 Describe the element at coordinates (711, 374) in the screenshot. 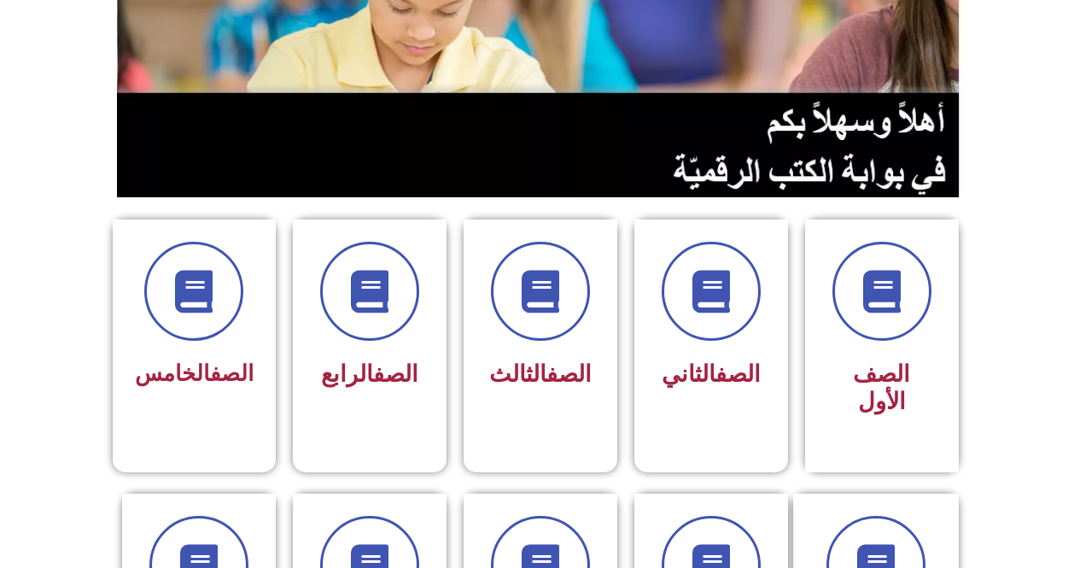

I see `span: الثاني` at that location.